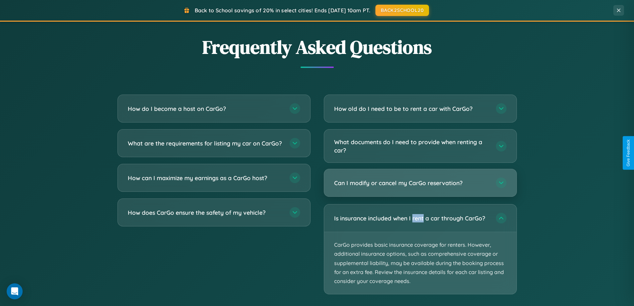 Image resolution: width=634 pixels, height=306 pixels. I want to click on h3: Can I modify or cancel my CarGo reservation?, so click(411, 183).